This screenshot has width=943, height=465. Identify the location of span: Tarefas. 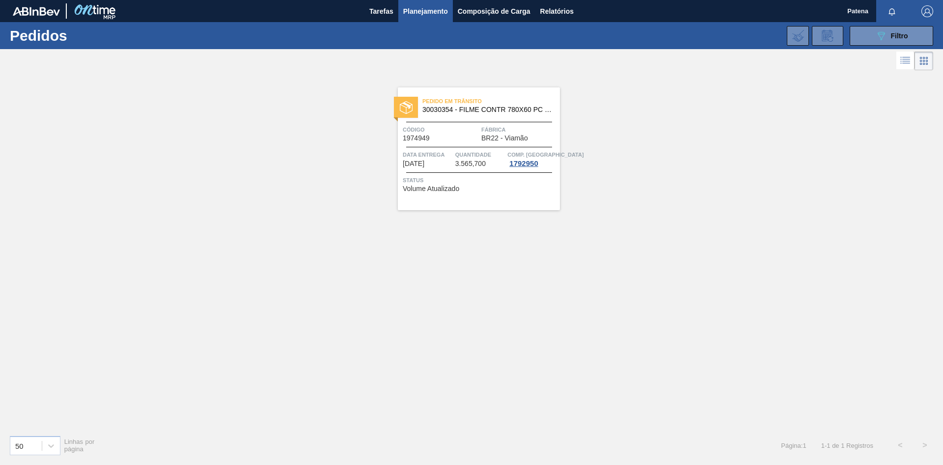
(381, 11).